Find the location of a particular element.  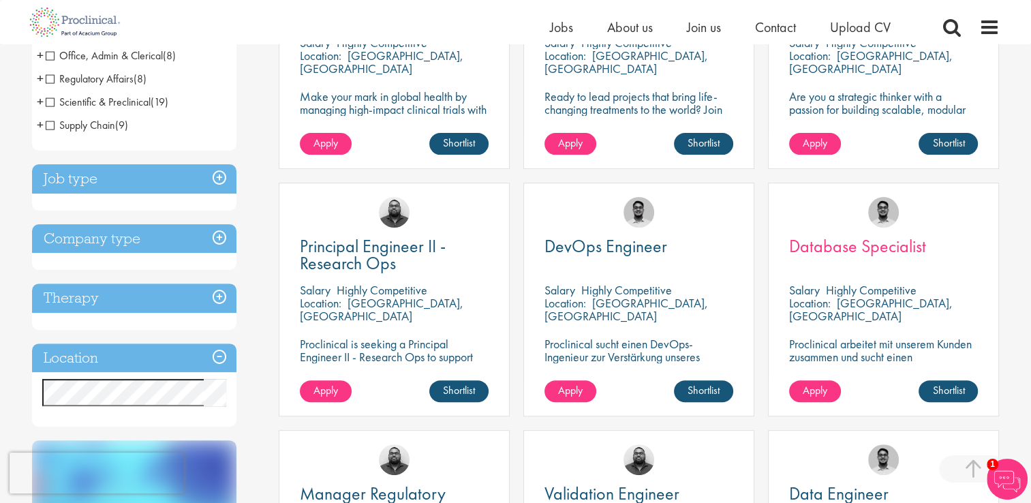

a: Join us is located at coordinates (704, 27).